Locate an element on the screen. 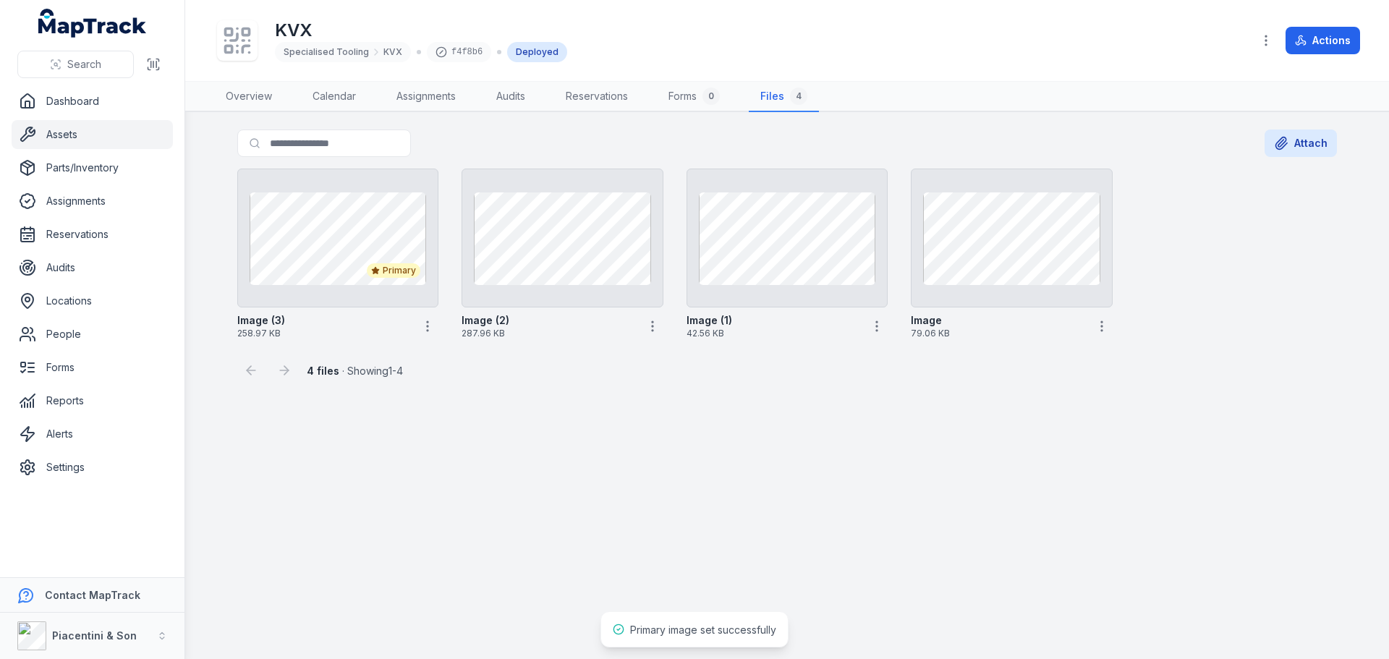 The height and width of the screenshot is (659, 1389). span: 258.97 KB is located at coordinates (324, 334).